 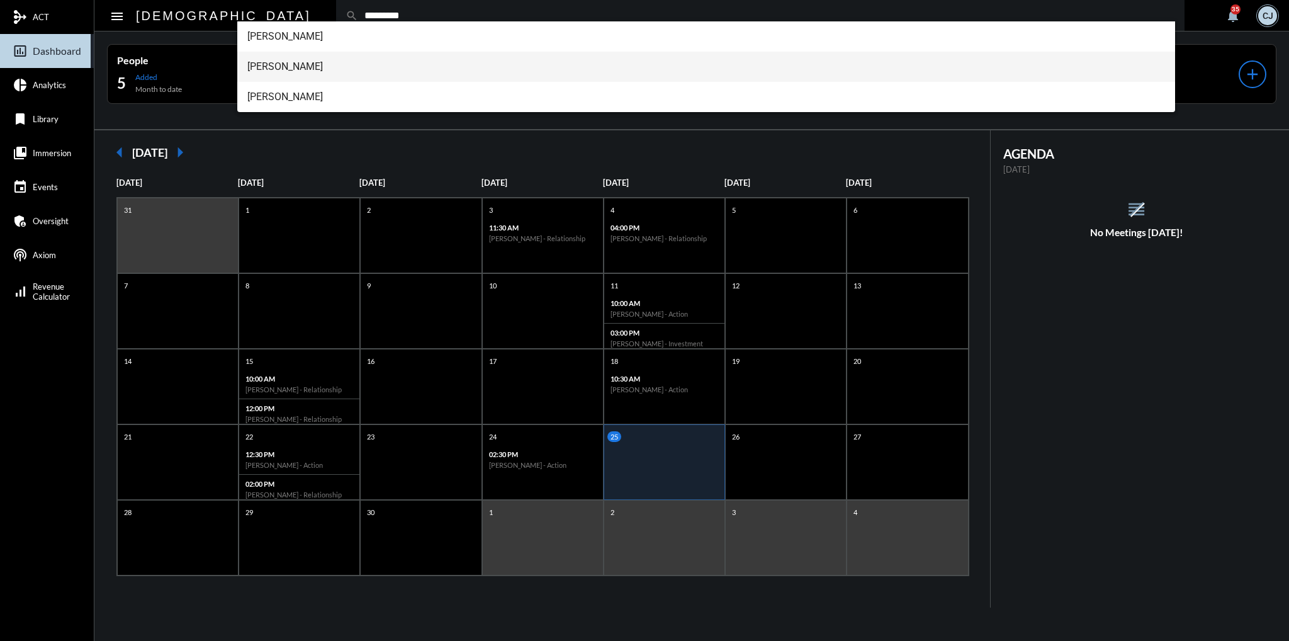 I want to click on span: Events, so click(x=45, y=187).